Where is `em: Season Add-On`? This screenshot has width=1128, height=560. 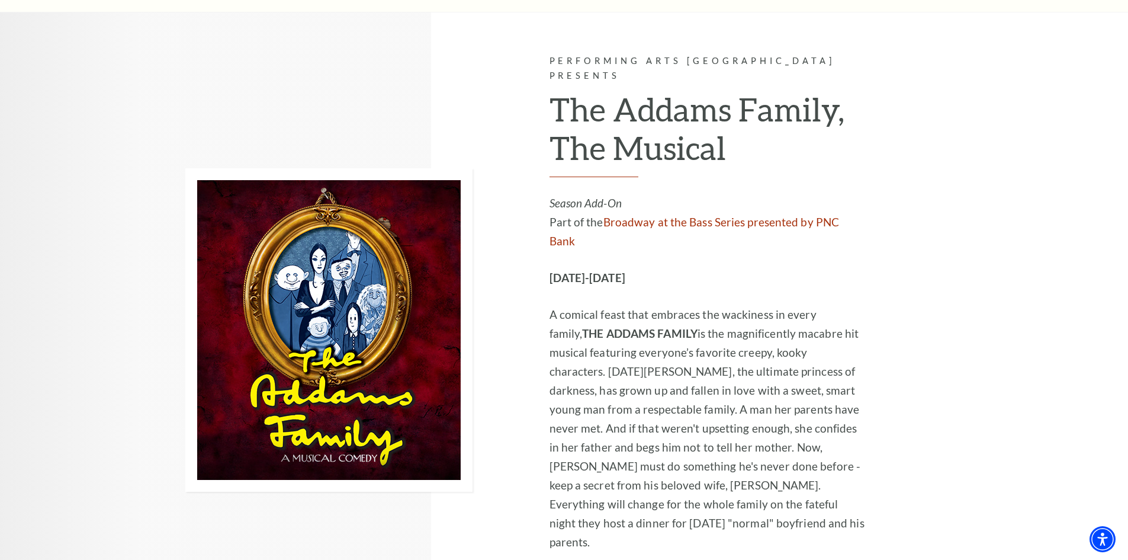
em: Season Add-On is located at coordinates (586, 203).